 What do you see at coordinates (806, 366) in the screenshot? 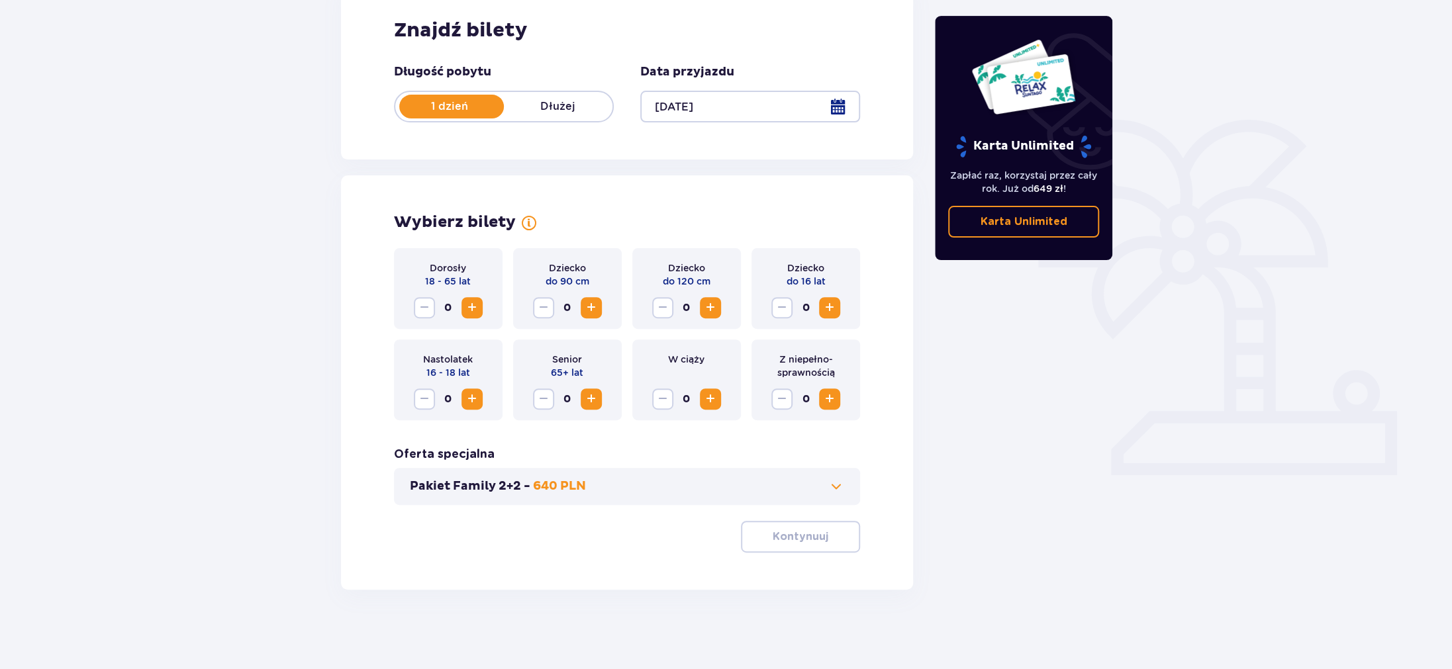
I see `p: Z niepełno­sprawnością` at bounding box center [806, 366].